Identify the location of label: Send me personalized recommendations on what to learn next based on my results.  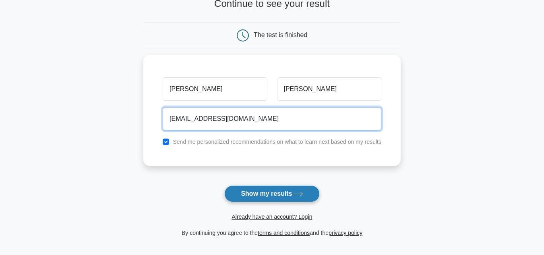
(277, 142).